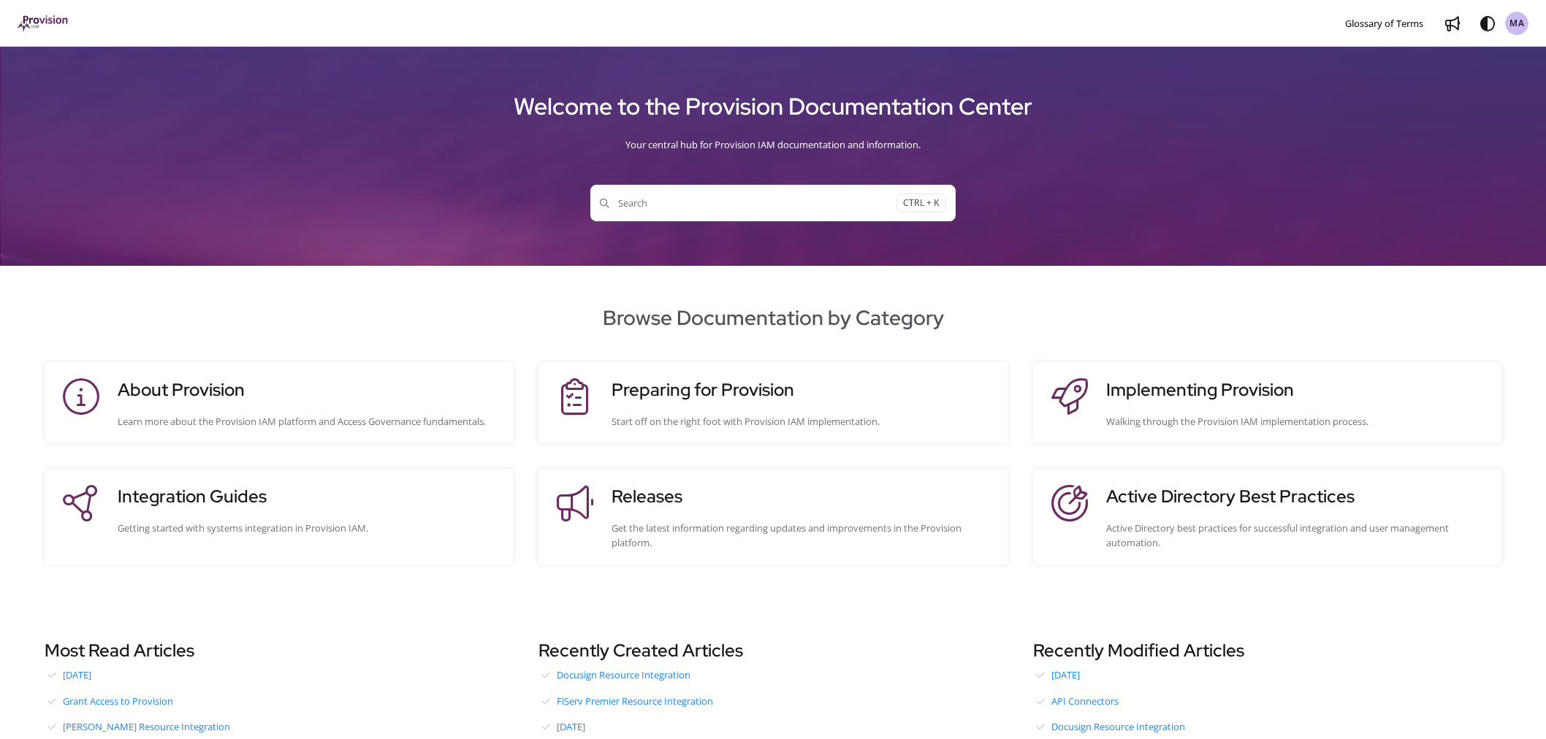 The image size is (1546, 739). I want to click on span: Search, so click(748, 203).